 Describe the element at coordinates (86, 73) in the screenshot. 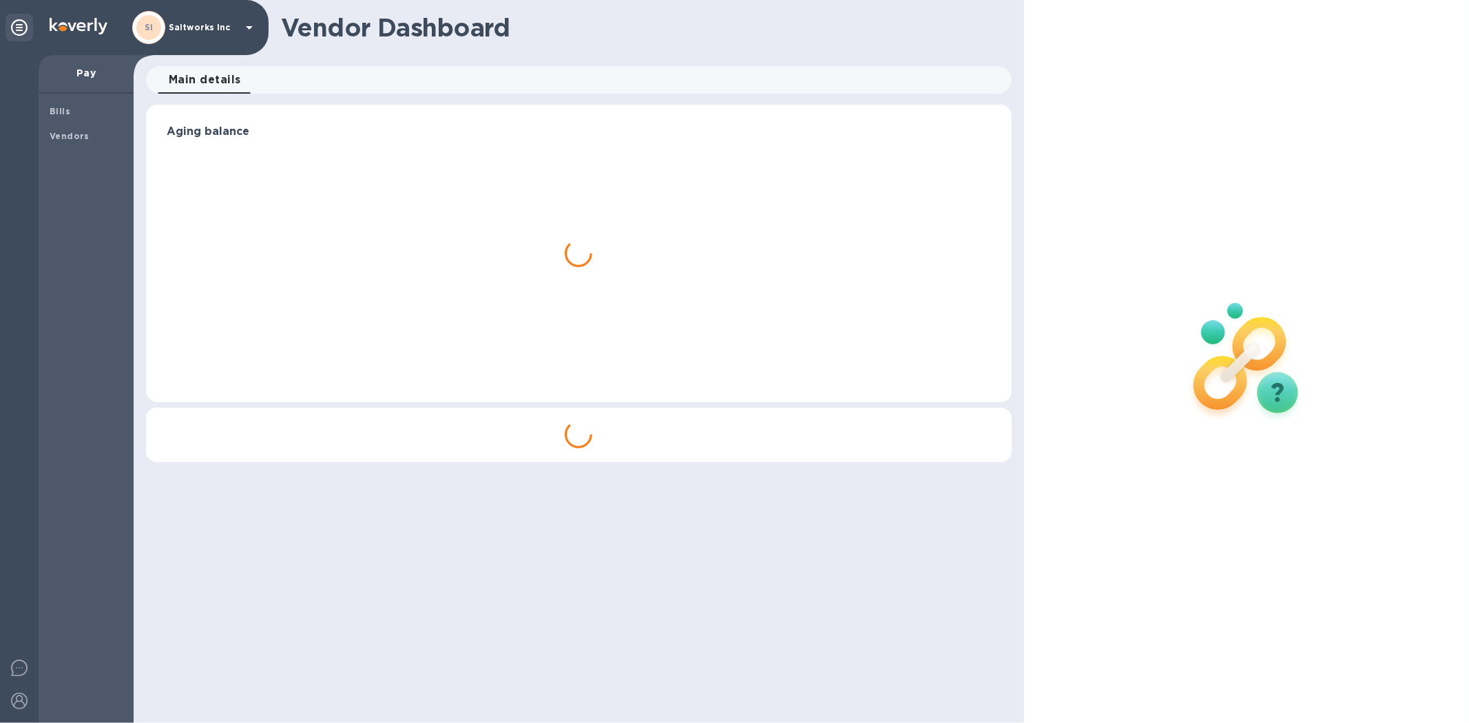

I see `p: Pay` at that location.